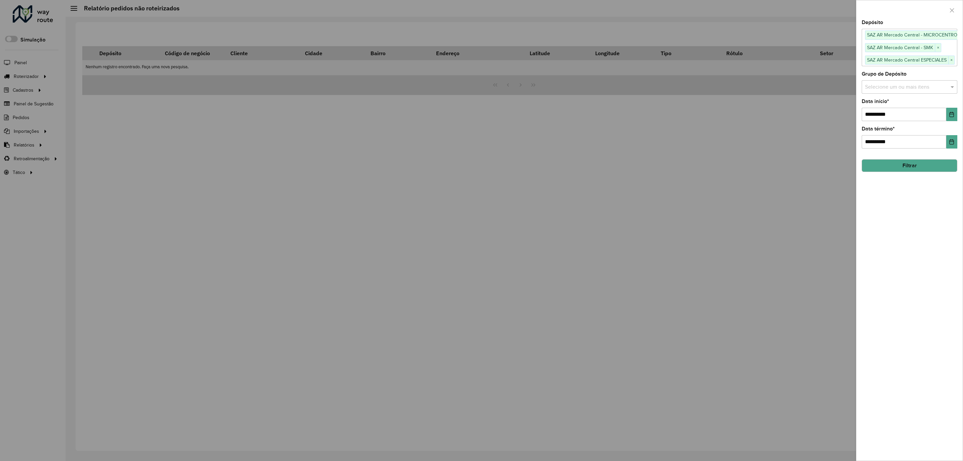 This screenshot has height=461, width=963. What do you see at coordinates (910, 166) in the screenshot?
I see `button: Filtrar` at bounding box center [910, 166].